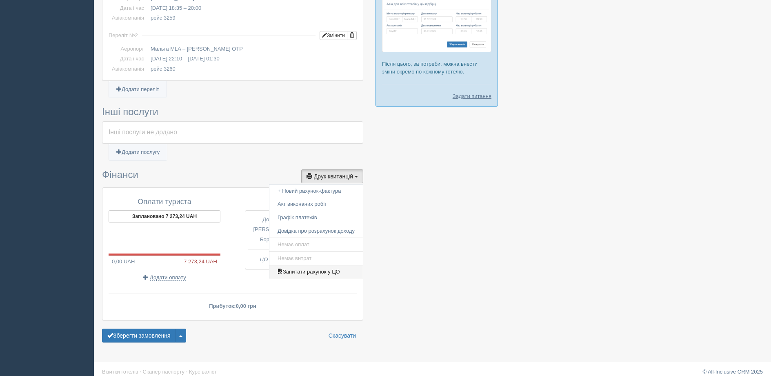 The width and height of the screenshot is (771, 376). Describe the element at coordinates (123, 35) in the screenshot. I see `td: Переліт №` at that location.